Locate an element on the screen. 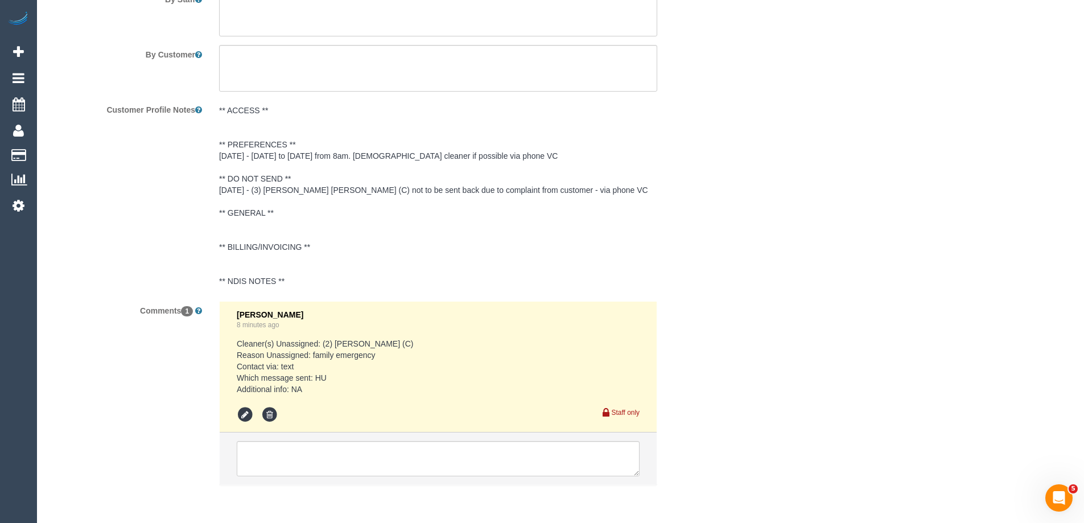 The image size is (1084, 523). label: Customer Profile Notes is located at coordinates (125, 108).